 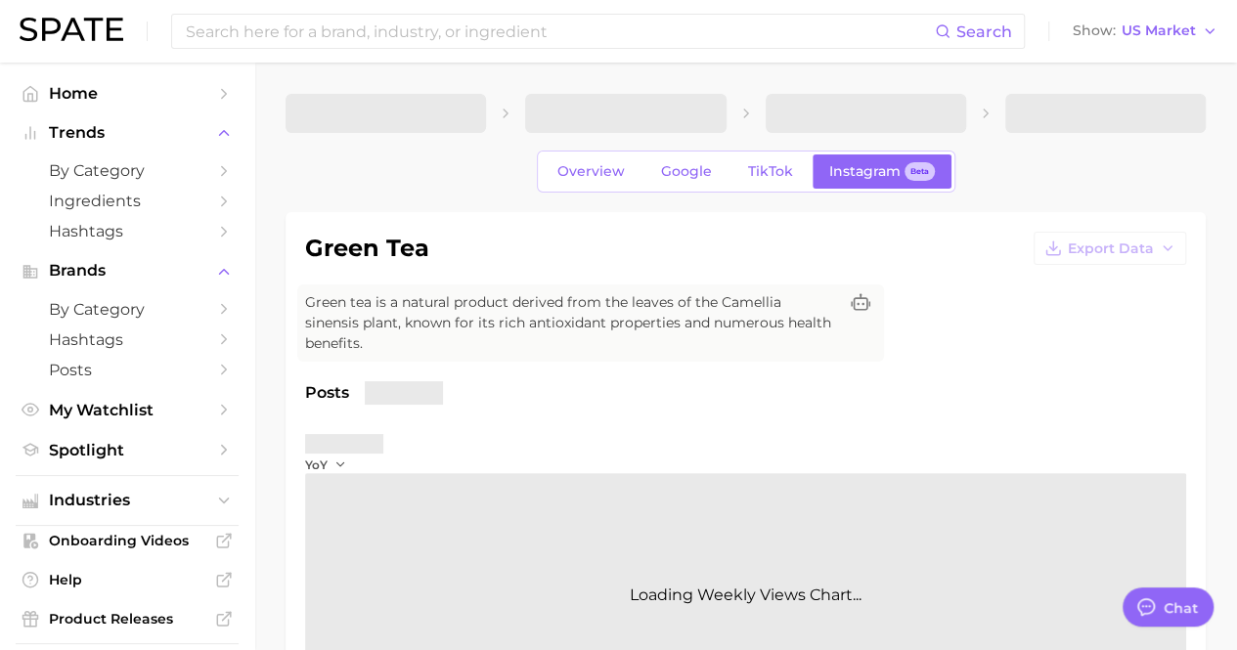 What do you see at coordinates (571, 323) in the screenshot?
I see `span: Green tea is a natural product derived from the leaves of the Camellia sinensis plant, known for ...` at bounding box center [571, 323].